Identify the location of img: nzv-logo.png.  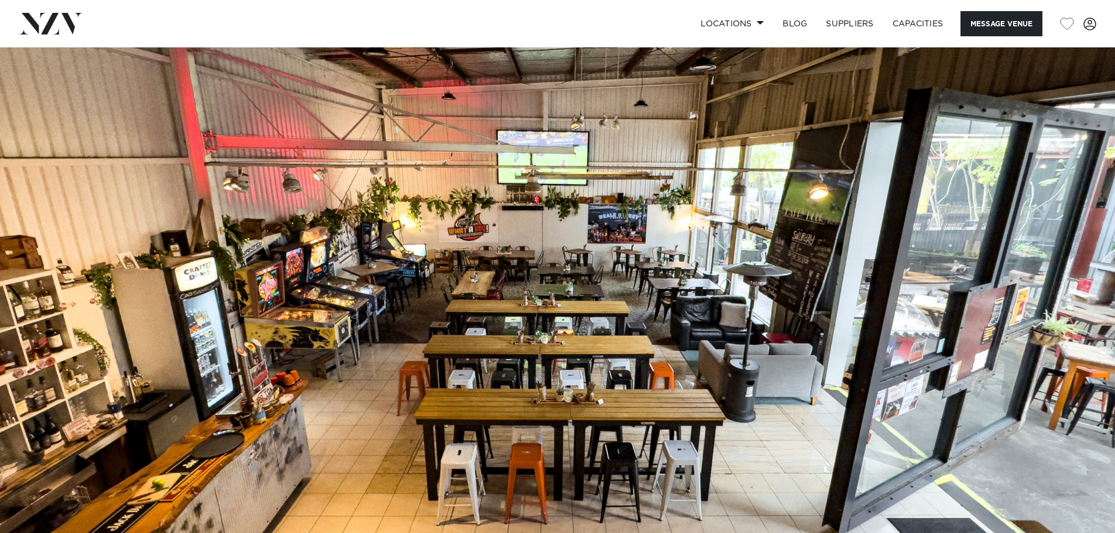
(50, 23).